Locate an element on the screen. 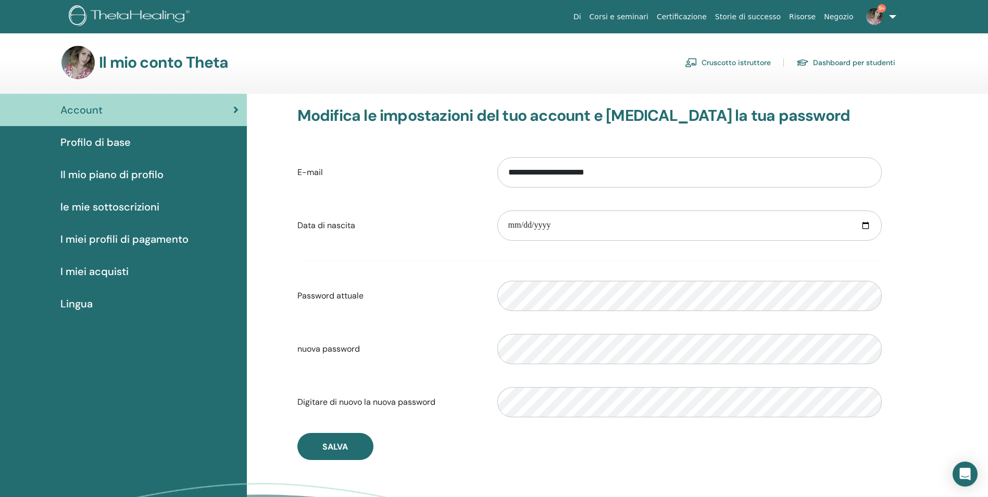 The height and width of the screenshot is (497, 988). a: Risorse is located at coordinates (802, 17).